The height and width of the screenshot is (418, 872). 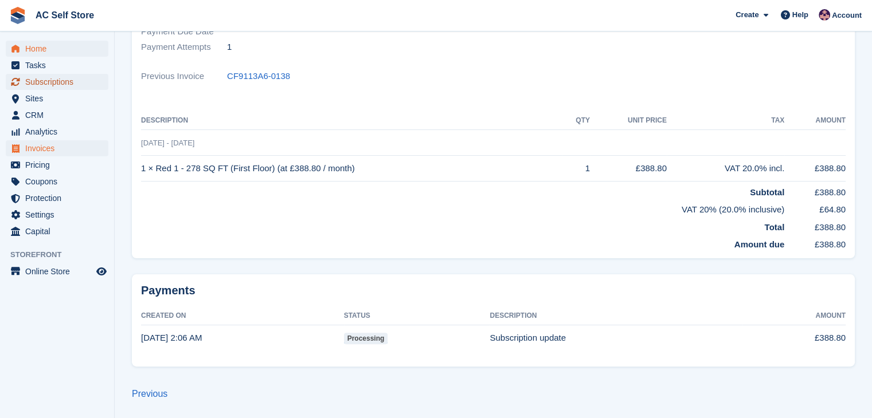 I want to click on span: Help, so click(x=800, y=15).